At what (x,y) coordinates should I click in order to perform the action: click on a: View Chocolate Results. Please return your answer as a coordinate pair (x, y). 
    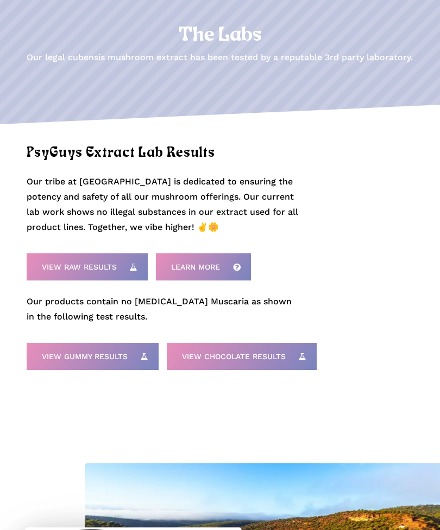
    Looking at the image, I should click on (242, 357).